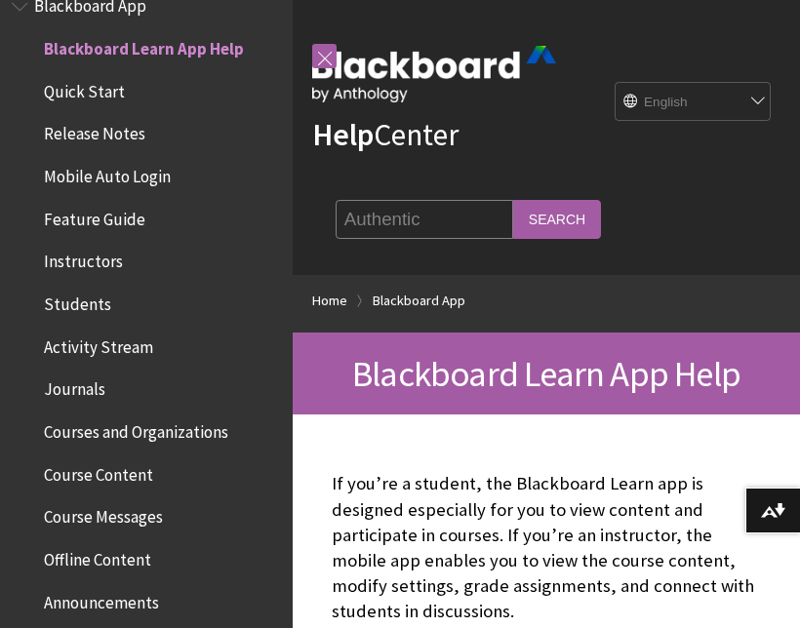  Describe the element at coordinates (557, 218) in the screenshot. I see `input: Search` at that location.